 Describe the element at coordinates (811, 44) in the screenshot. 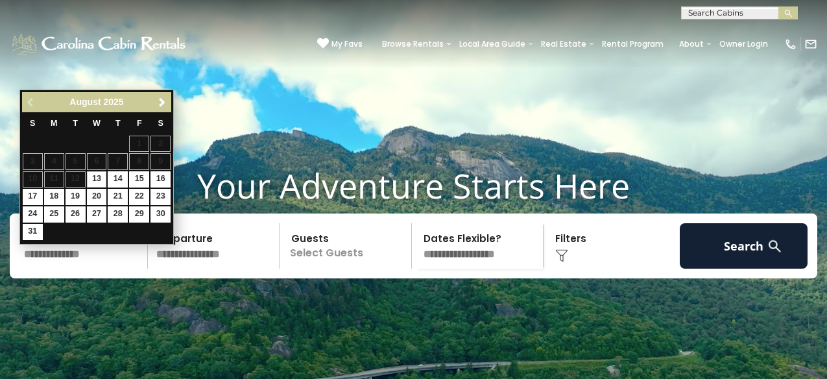

I see `img: mail-regular-white.png` at that location.